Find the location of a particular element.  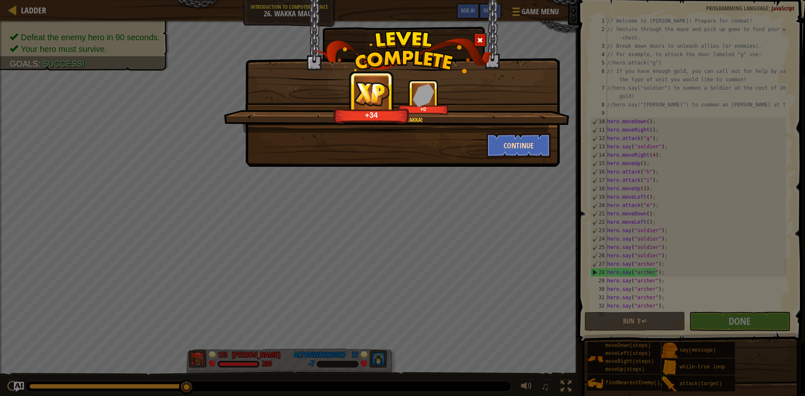

div: +34 is located at coordinates (372, 115).